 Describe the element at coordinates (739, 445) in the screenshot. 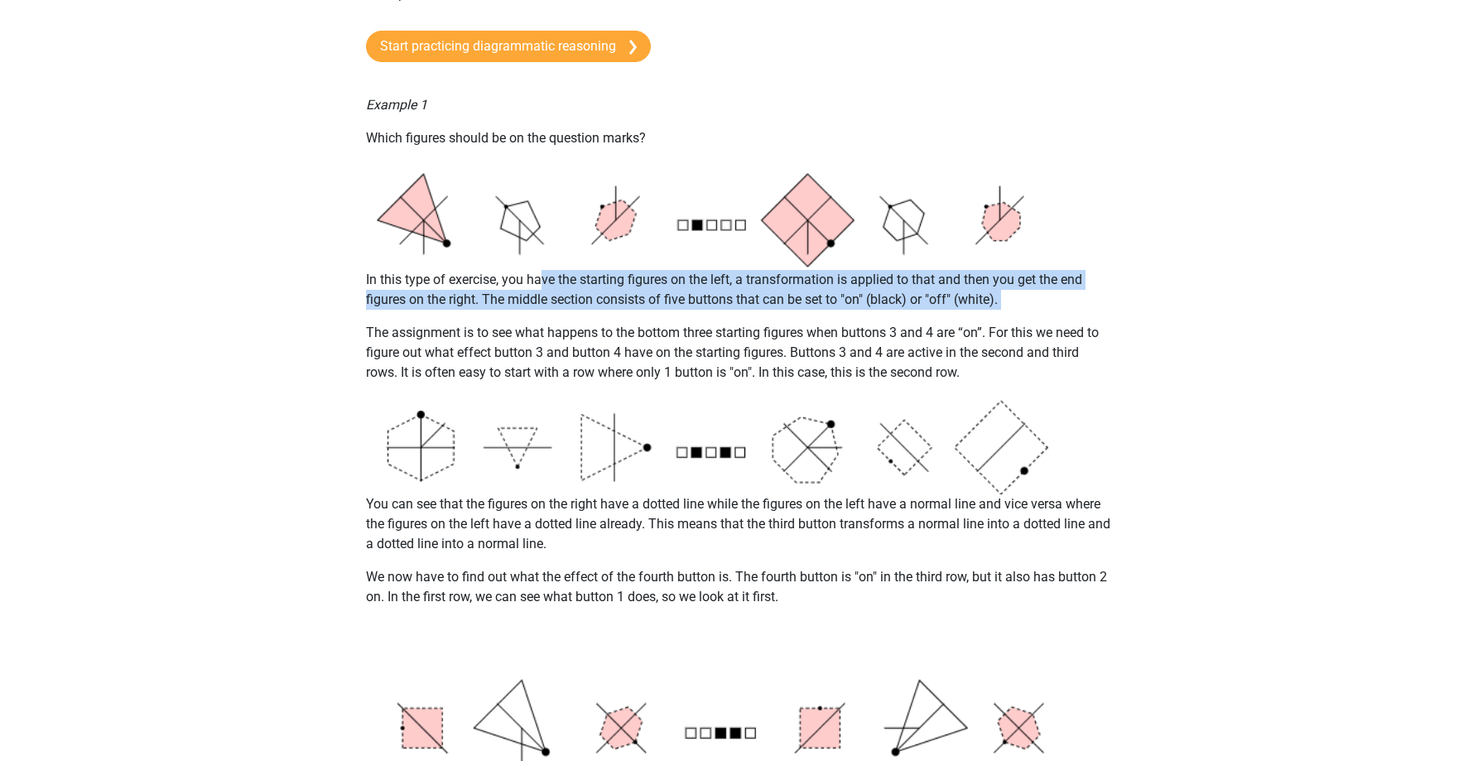

I see `img: abstract-reasoning-2.png` at that location.